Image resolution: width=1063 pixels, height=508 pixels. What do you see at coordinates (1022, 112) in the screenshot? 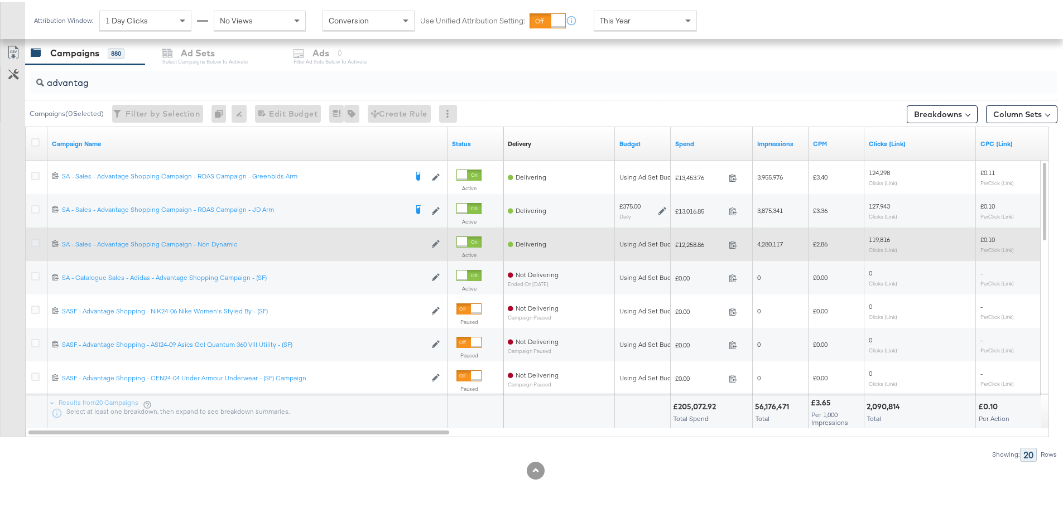
I see `button: Column Sets` at bounding box center [1022, 112].